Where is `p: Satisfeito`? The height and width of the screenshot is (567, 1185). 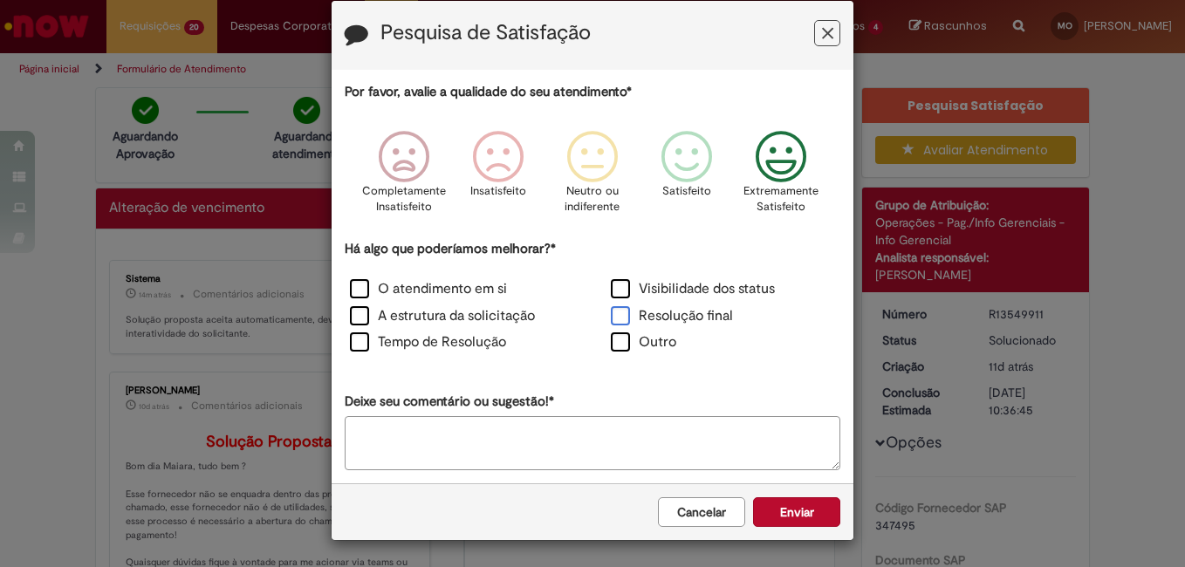 p: Satisfeito is located at coordinates (687, 191).